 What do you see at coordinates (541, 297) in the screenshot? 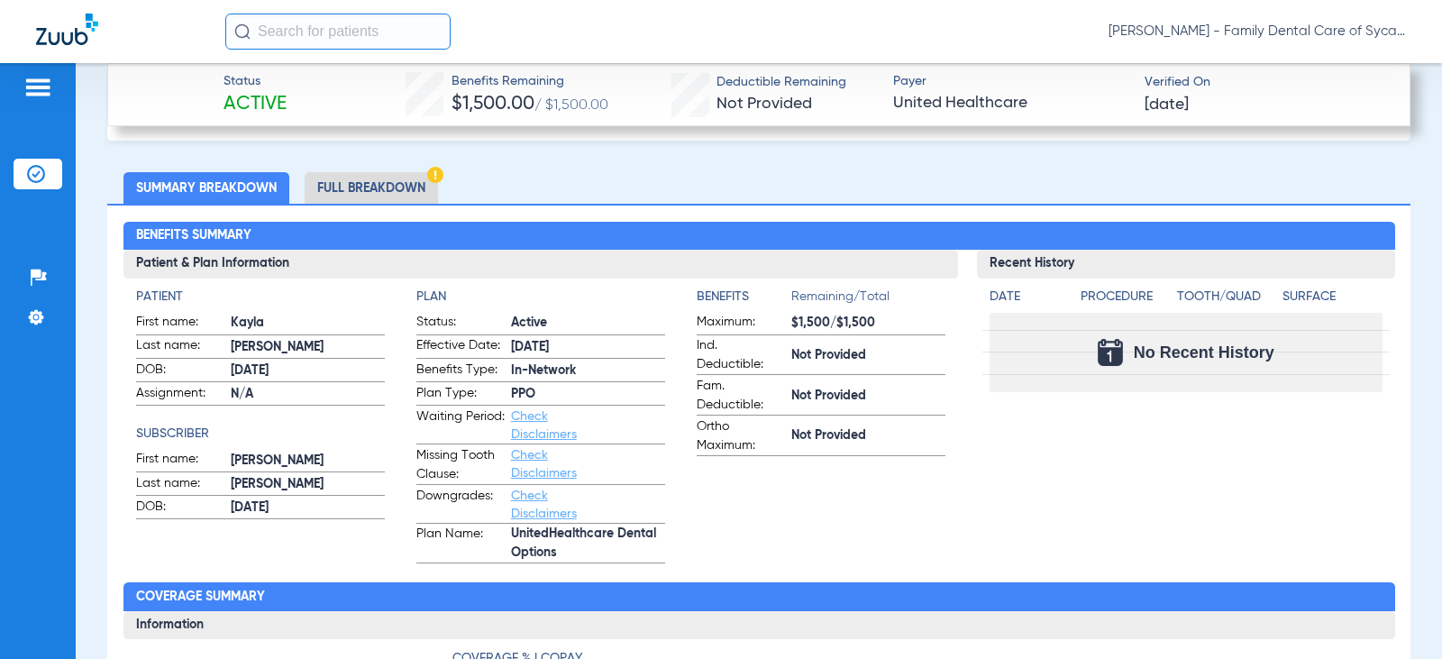
I see `h4: Plan` at bounding box center [541, 297].